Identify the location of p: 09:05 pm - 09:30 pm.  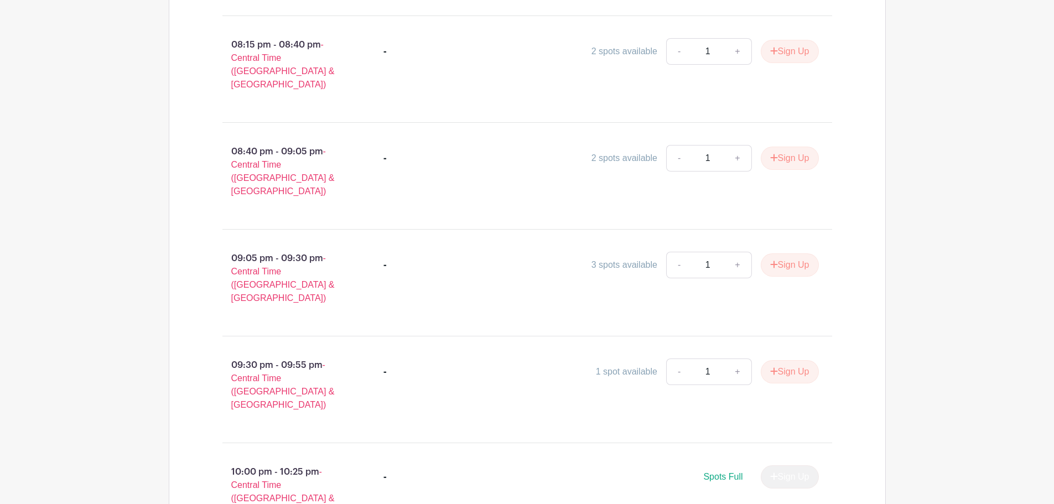
(286, 278).